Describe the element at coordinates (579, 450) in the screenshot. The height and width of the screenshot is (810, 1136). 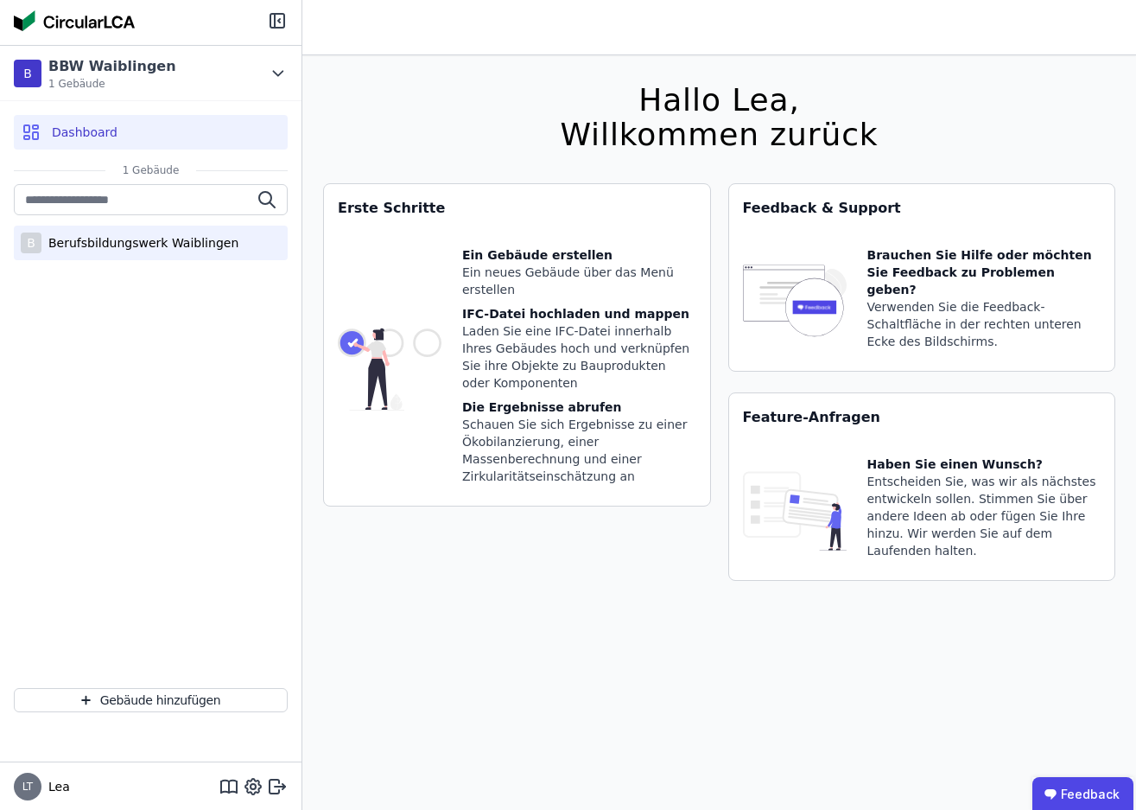
I see `div: Schauen Sie sich Ergebnisse zu einer Ökobilanzierung, einer Massenberechnung und einer Zirkularit...` at that location.